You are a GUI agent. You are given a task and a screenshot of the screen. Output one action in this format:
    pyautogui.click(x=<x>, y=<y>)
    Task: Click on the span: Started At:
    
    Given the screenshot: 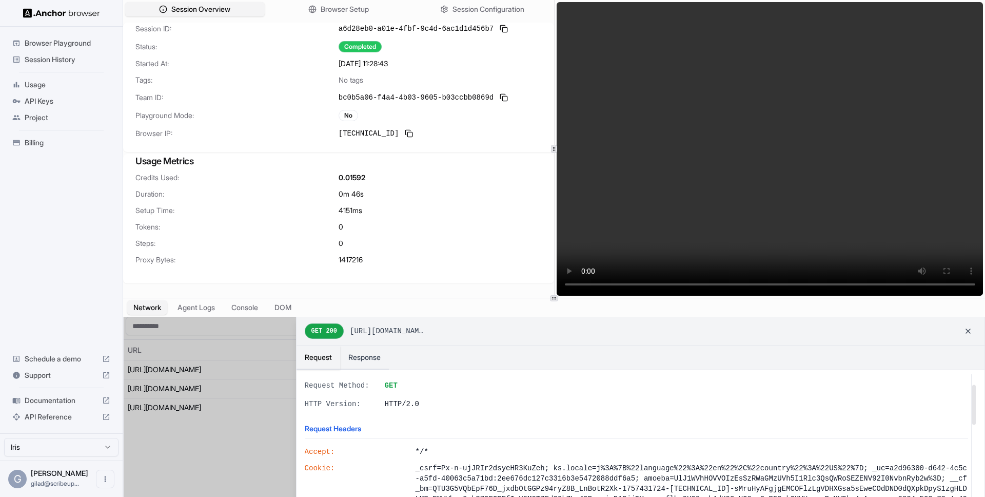 What is the action you would take?
    pyautogui.click(x=237, y=64)
    